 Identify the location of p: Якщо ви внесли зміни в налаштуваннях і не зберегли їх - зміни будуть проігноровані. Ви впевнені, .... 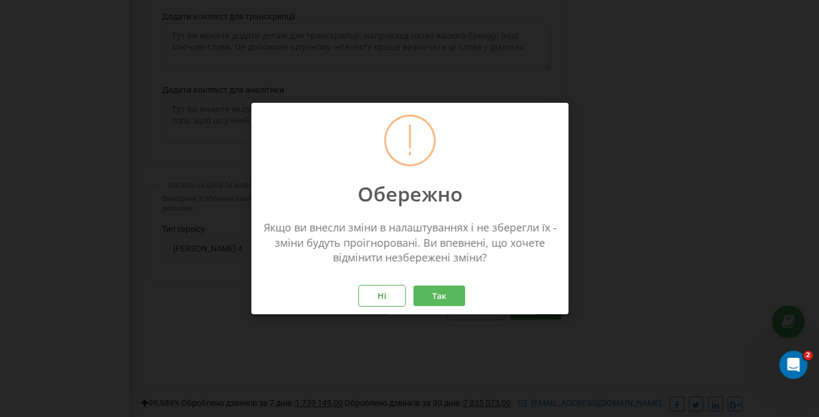
(410, 242).